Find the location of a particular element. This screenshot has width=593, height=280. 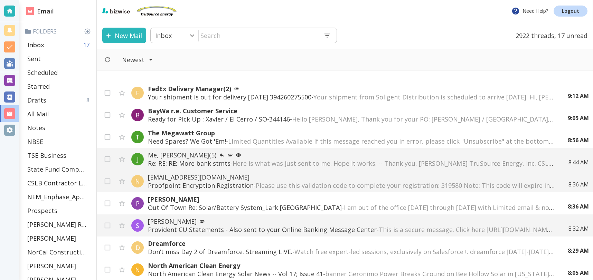

input: Search is located at coordinates (258, 35).